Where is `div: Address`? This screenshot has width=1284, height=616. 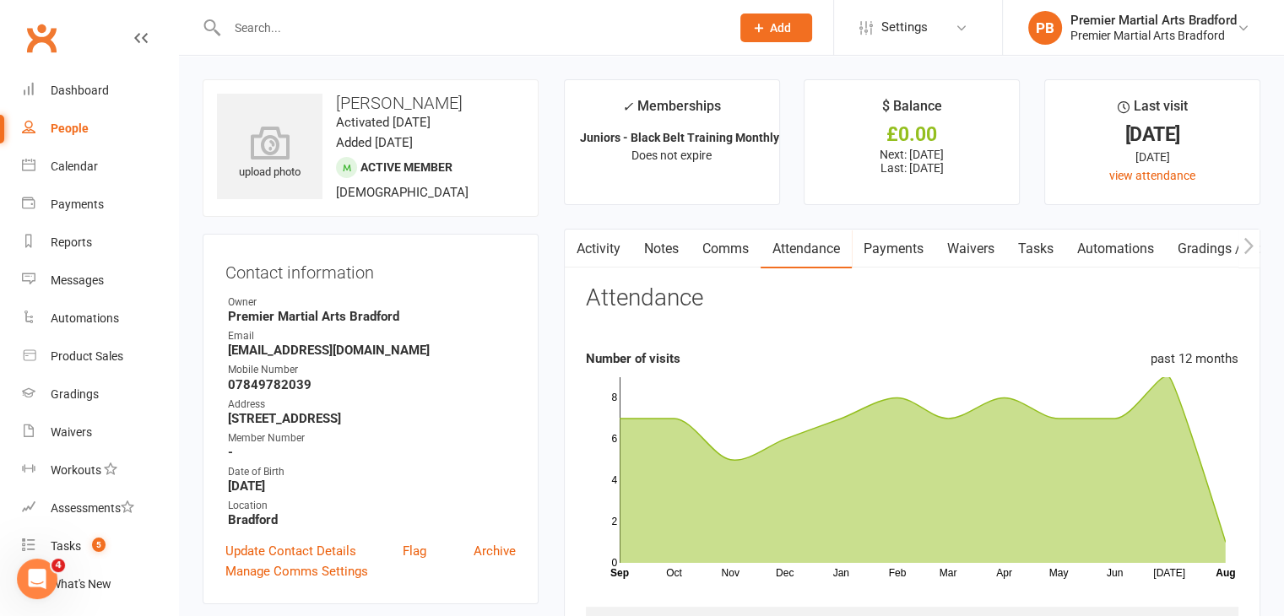
div: Address is located at coordinates (371, 404).